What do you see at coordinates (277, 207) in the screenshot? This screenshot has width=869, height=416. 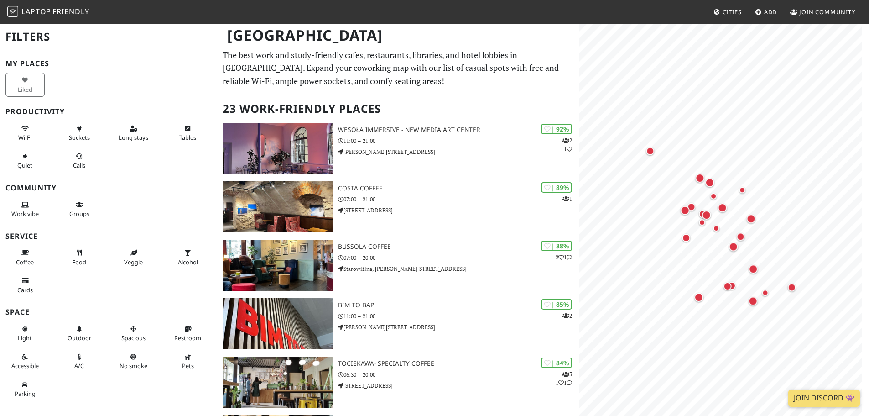 I see `img: Costa Coffee` at bounding box center [277, 207].